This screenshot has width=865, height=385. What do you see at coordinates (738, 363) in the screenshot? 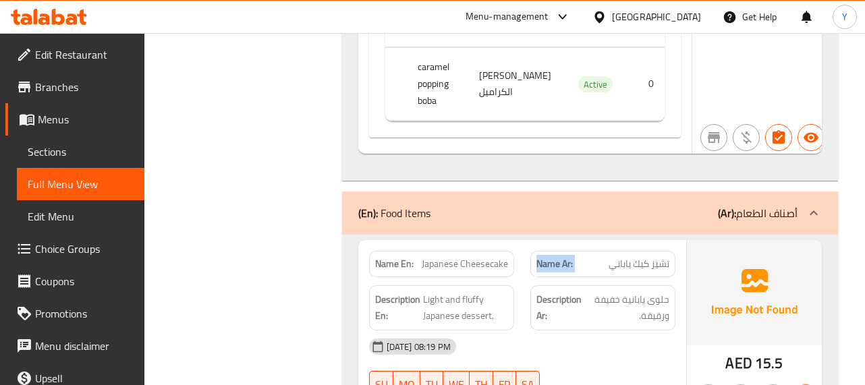
I see `span: AED` at bounding box center [738, 363].